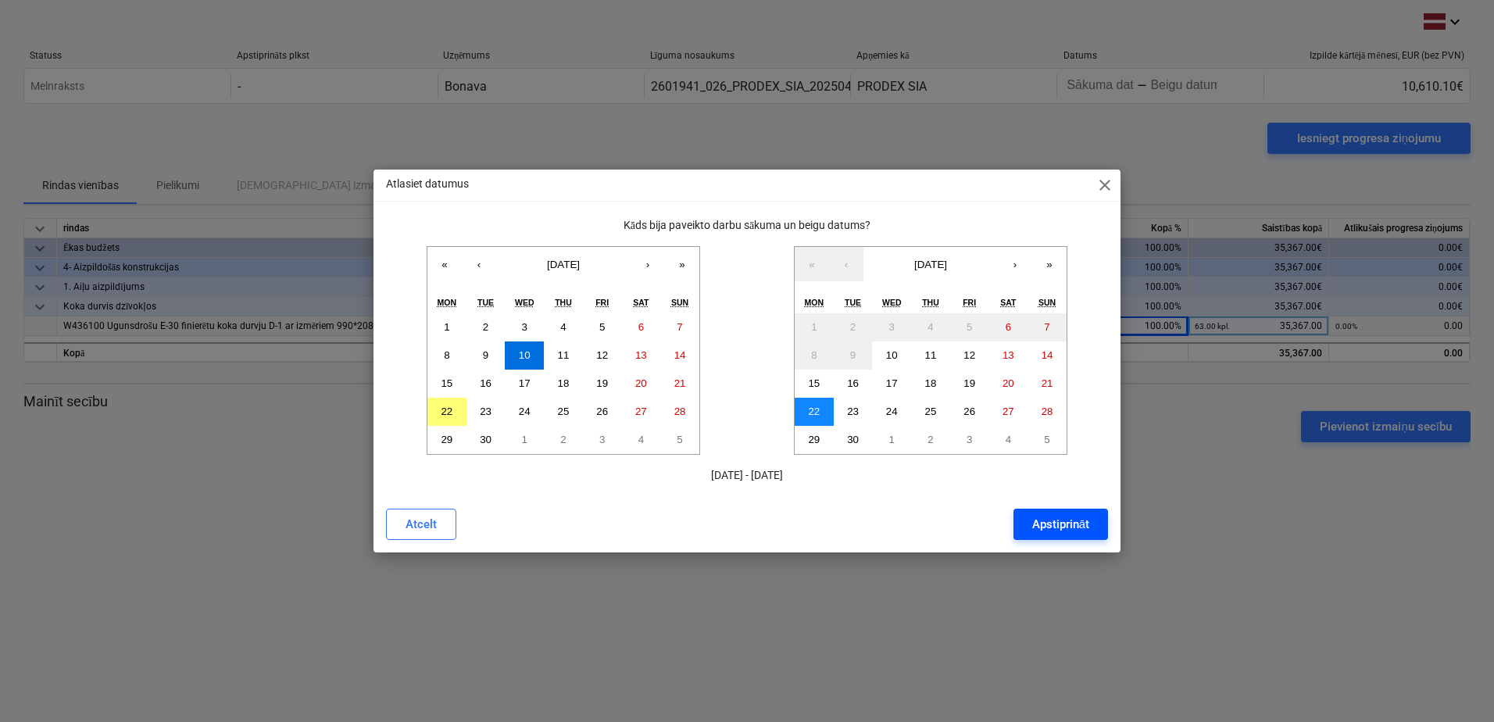  What do you see at coordinates (447, 412) in the screenshot?
I see `button: September 22, 2025` at bounding box center [447, 412].